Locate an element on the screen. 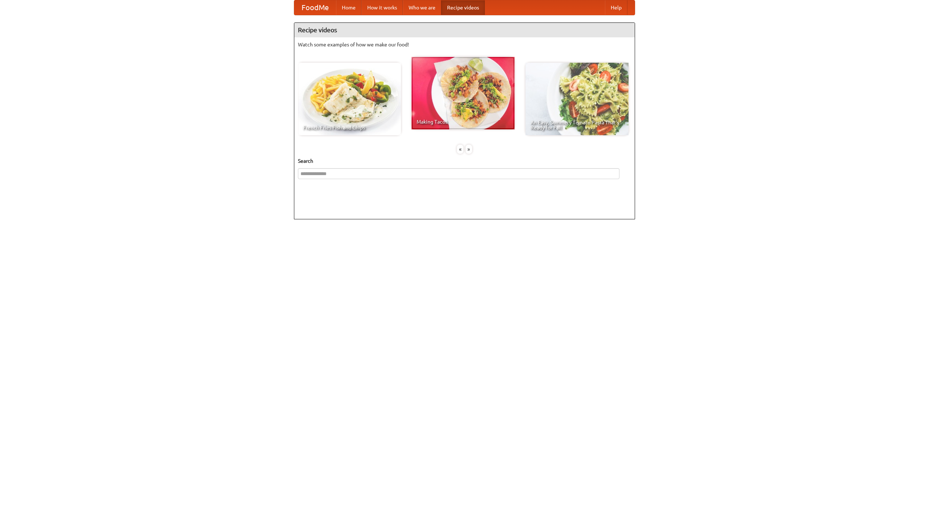 The height and width of the screenshot is (513, 929). span: Making Tacos is located at coordinates (463, 122).